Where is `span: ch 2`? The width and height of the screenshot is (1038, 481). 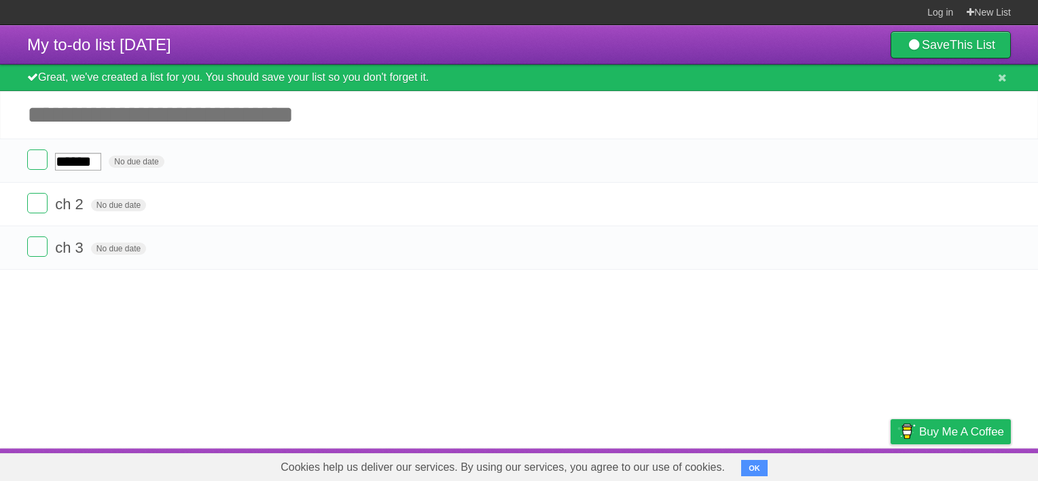 span: ch 2 is located at coordinates (71, 204).